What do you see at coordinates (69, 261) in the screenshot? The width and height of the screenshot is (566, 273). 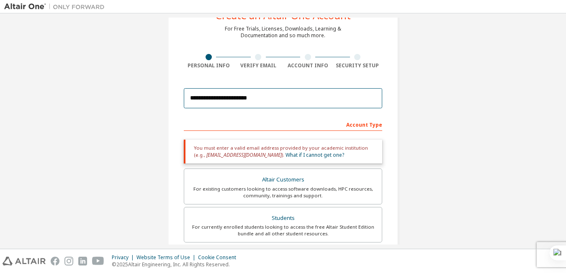 I see `img: instagram.svg` at bounding box center [69, 261].